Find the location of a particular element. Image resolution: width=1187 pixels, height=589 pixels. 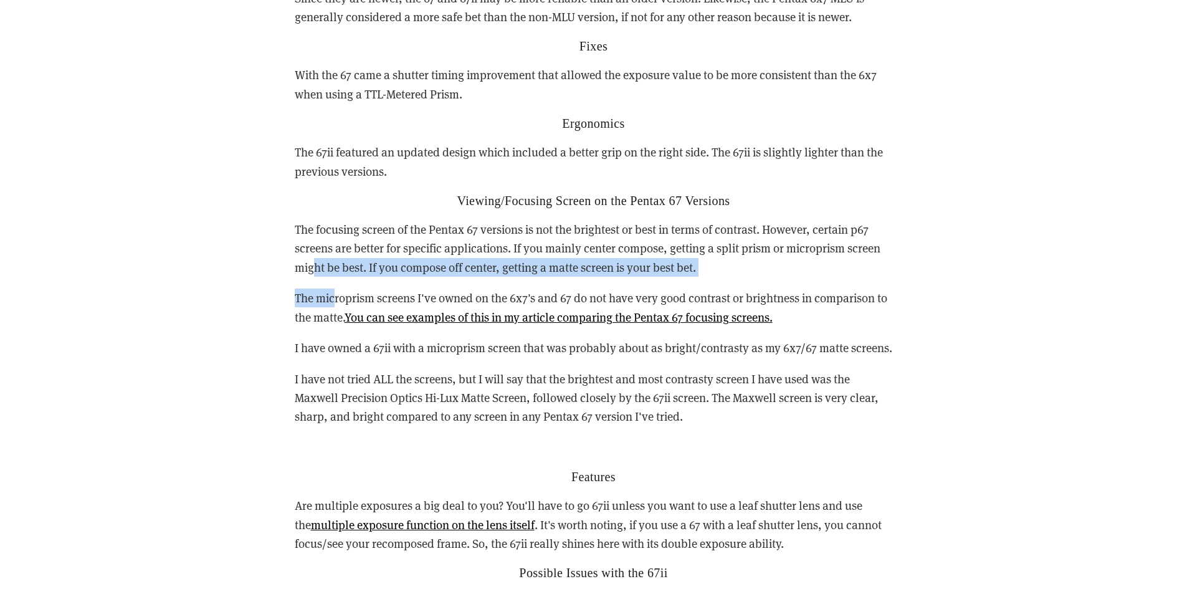

p: I have owned a 67ii with a microprism screen that was probably about as bright/contrasty as my 6x... is located at coordinates (594, 348).